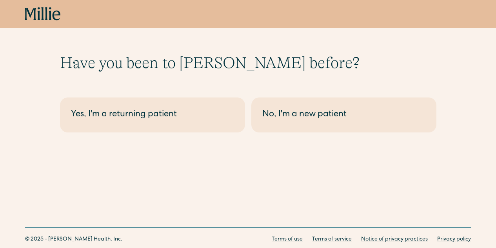  Describe the element at coordinates (454, 239) in the screenshot. I see `a: Privacy policy` at that location.